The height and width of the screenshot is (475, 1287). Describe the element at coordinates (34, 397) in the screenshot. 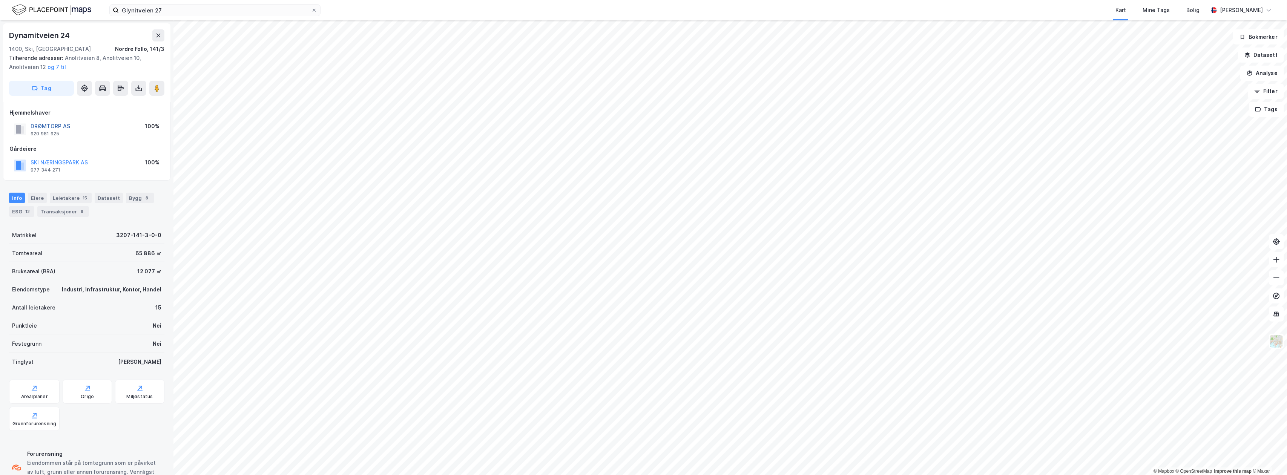

I see `div: Arealplaner` at that location.